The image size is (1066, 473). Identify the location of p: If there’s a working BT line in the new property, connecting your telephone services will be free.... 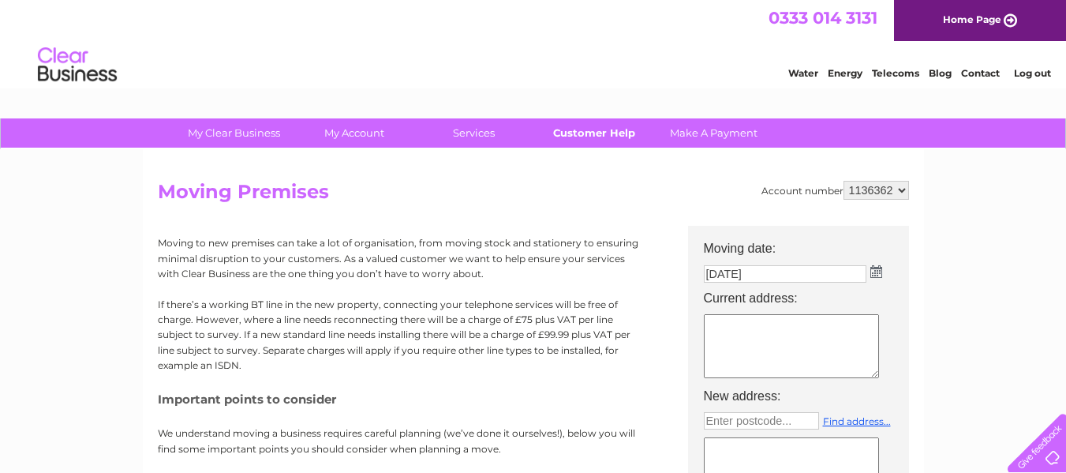
(403, 335).